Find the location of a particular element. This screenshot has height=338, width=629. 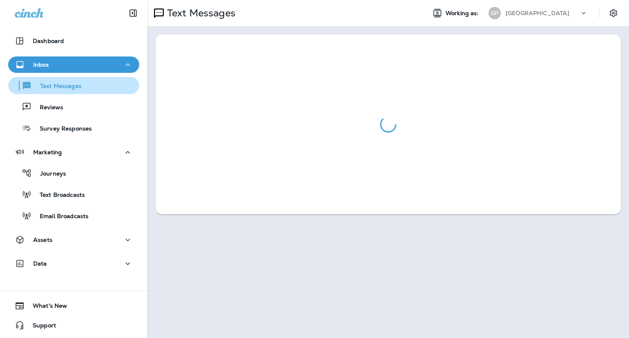

p: Inbox is located at coordinates (41, 65).